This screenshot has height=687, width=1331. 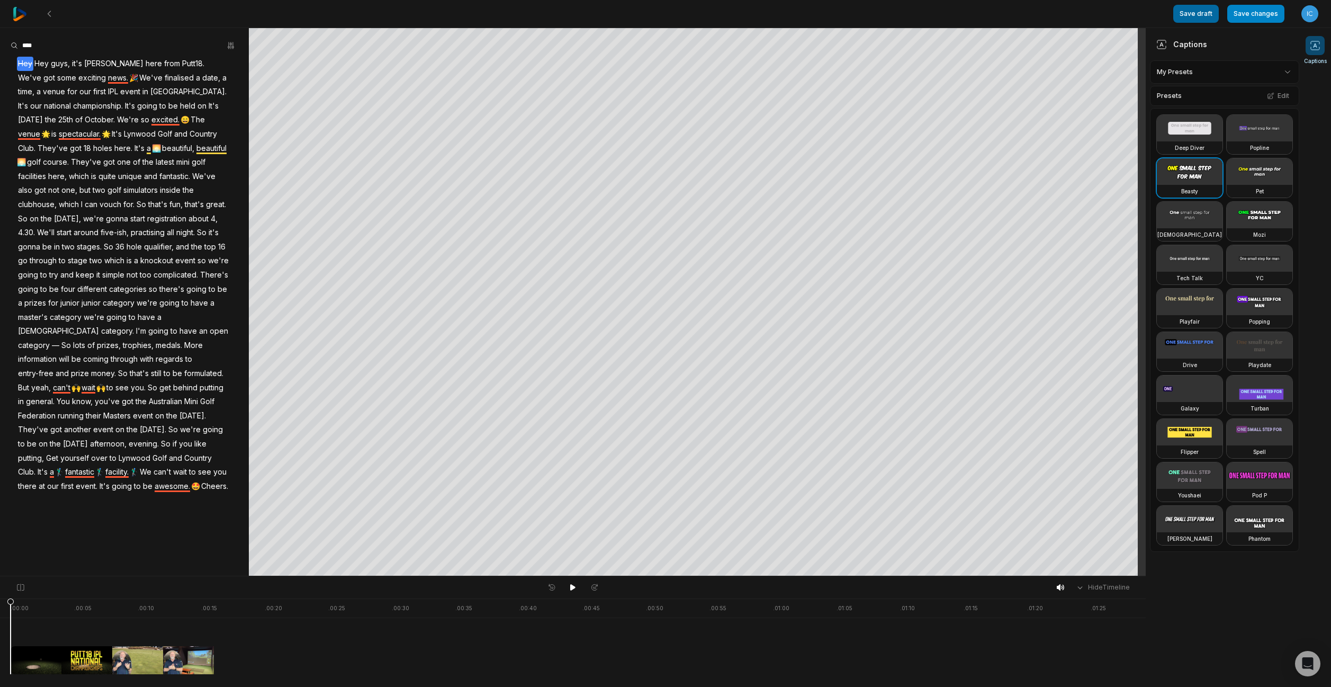 I want to click on span: there's, so click(x=171, y=289).